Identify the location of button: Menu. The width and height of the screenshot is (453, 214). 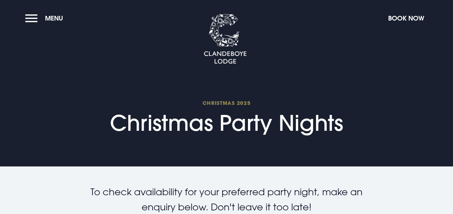
(46, 18).